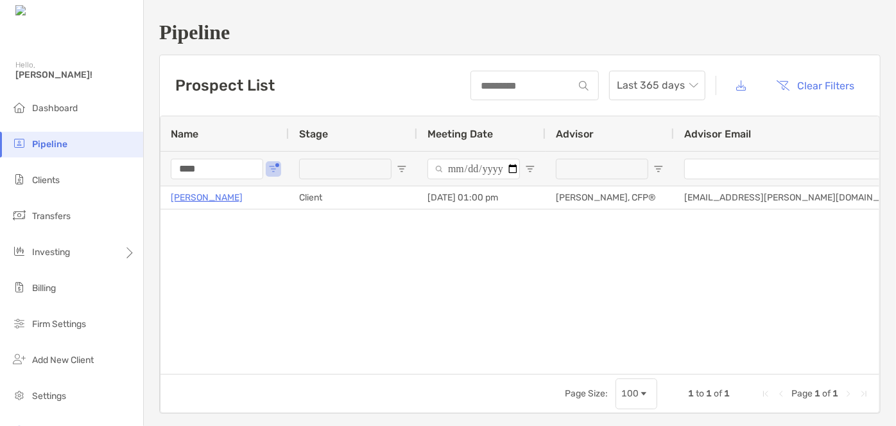 The height and width of the screenshot is (426, 896). Describe the element at coordinates (782, 394) in the screenshot. I see `div: Previous Page` at that location.